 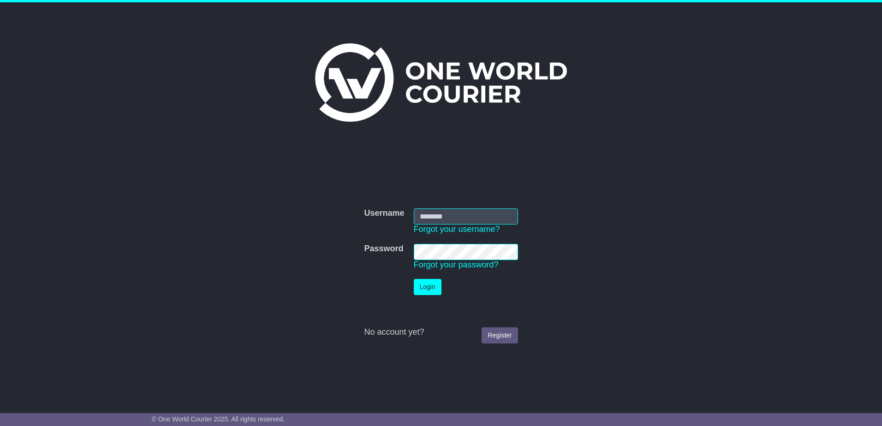 What do you see at coordinates (457, 229) in the screenshot?
I see `a: Forgot your username?` at bounding box center [457, 229].